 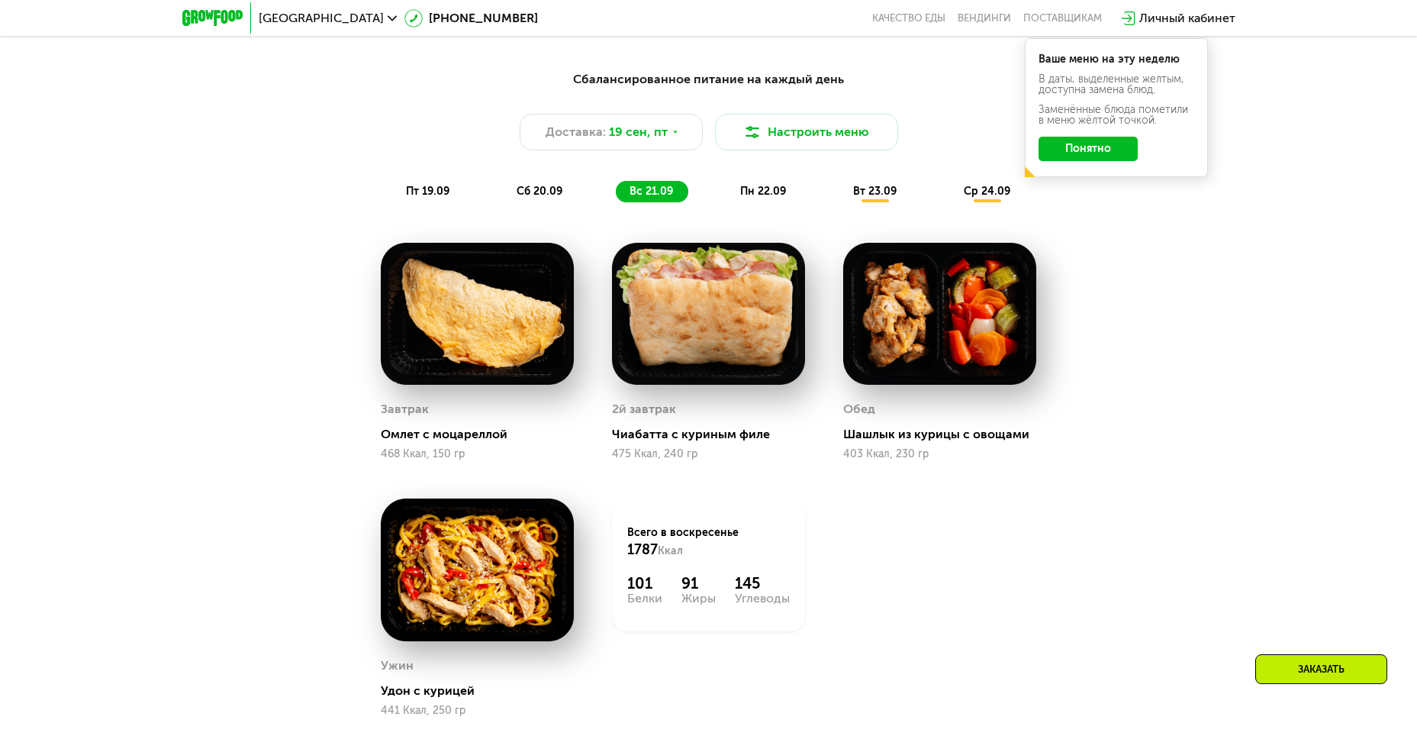 I want to click on div: Углеводы, so click(x=762, y=598).